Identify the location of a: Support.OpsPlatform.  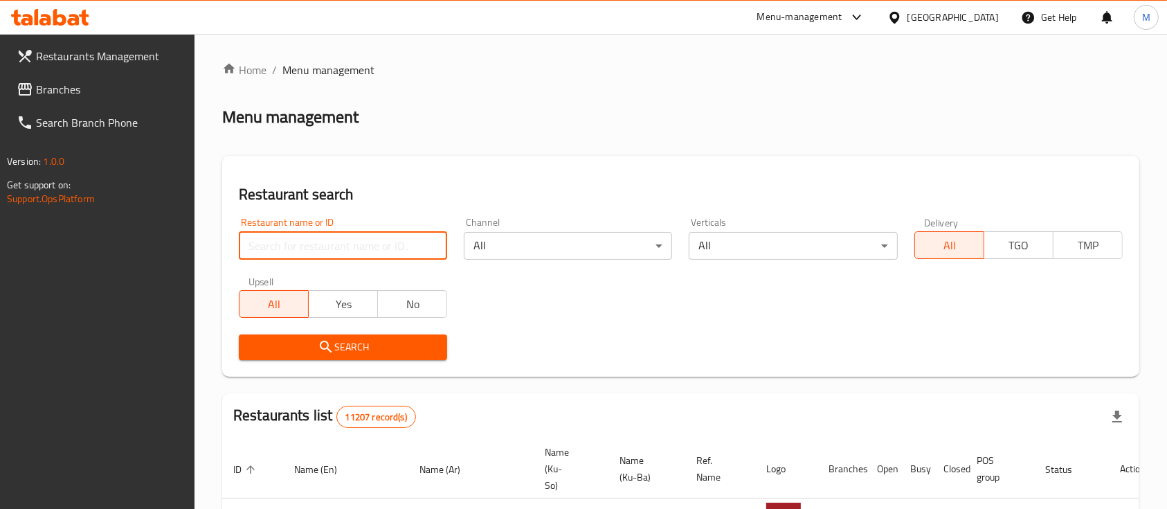
(51, 199).